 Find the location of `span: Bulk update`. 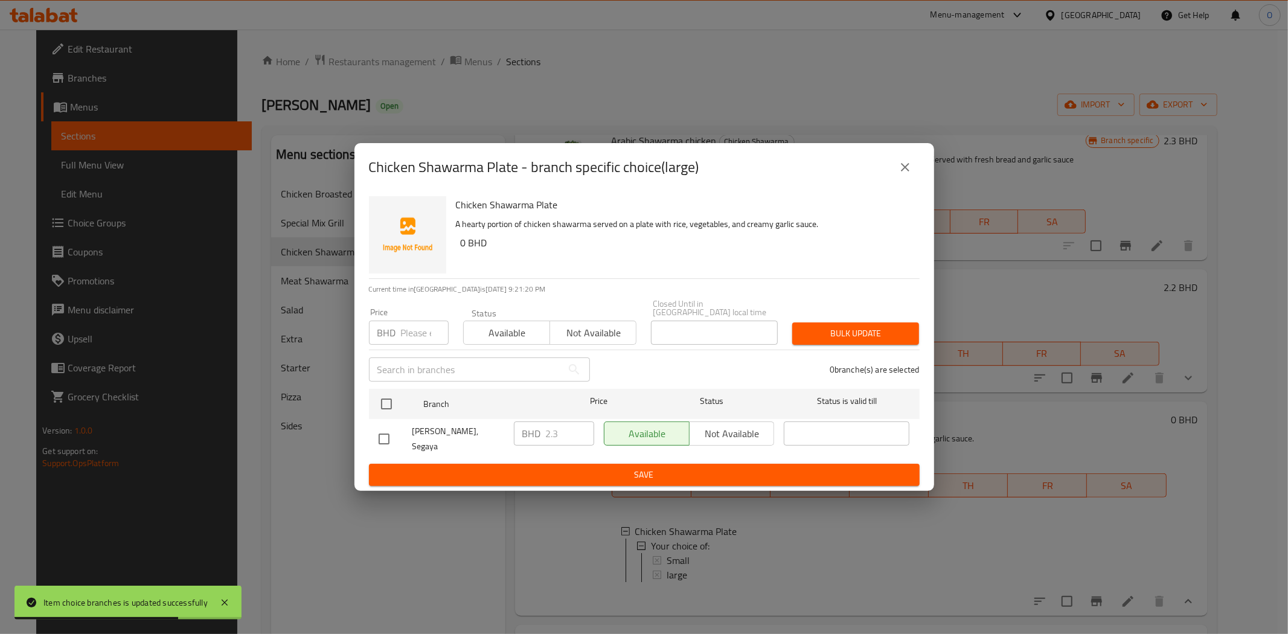

span: Bulk update is located at coordinates (856, 333).